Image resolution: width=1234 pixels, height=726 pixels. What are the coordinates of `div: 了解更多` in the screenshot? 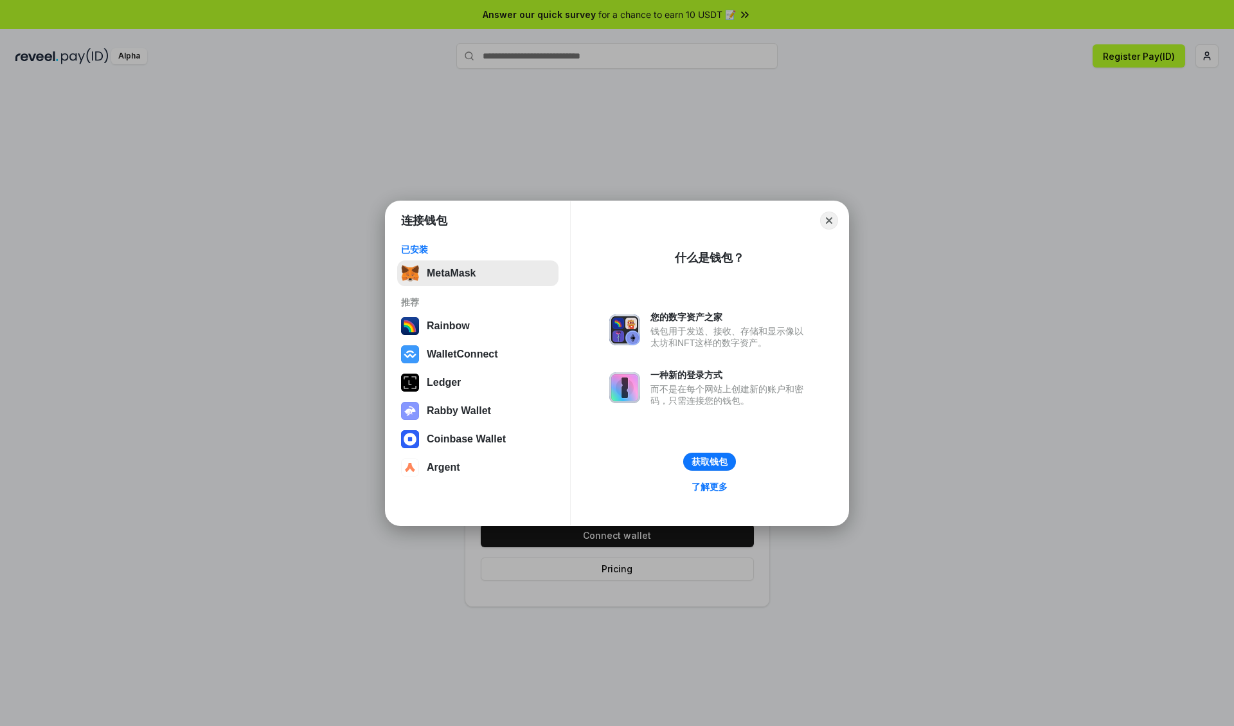 It's located at (709, 486).